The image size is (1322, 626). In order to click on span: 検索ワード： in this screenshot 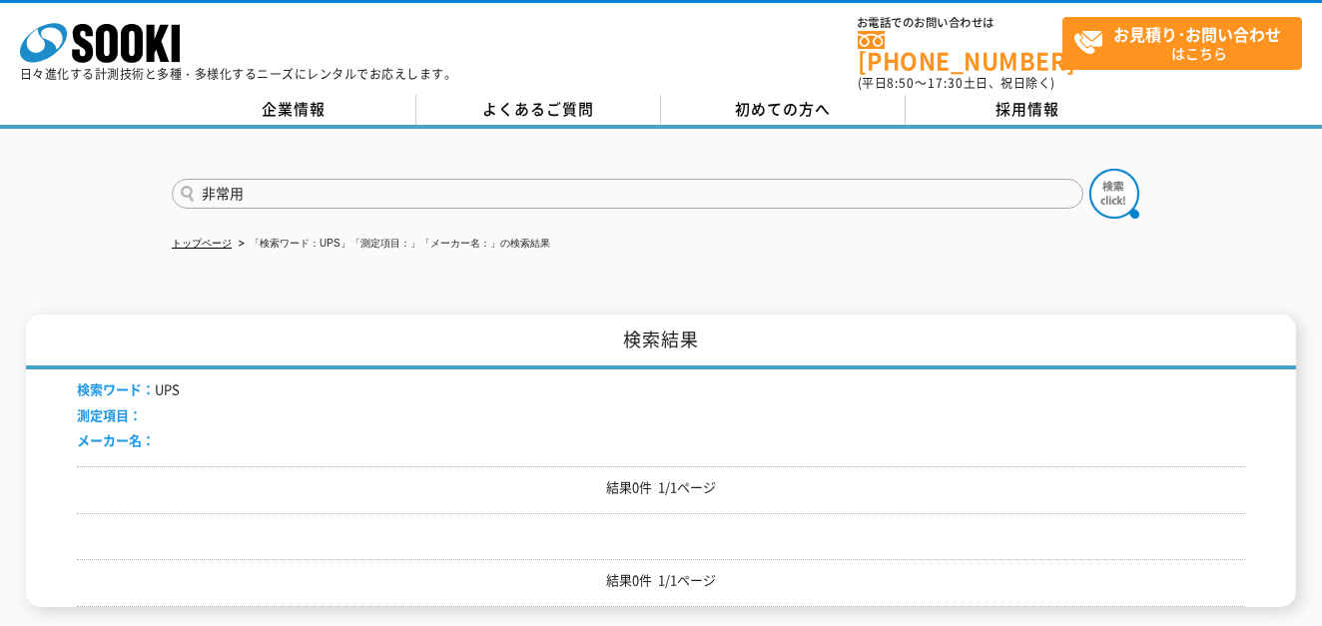, I will do `click(116, 388)`.